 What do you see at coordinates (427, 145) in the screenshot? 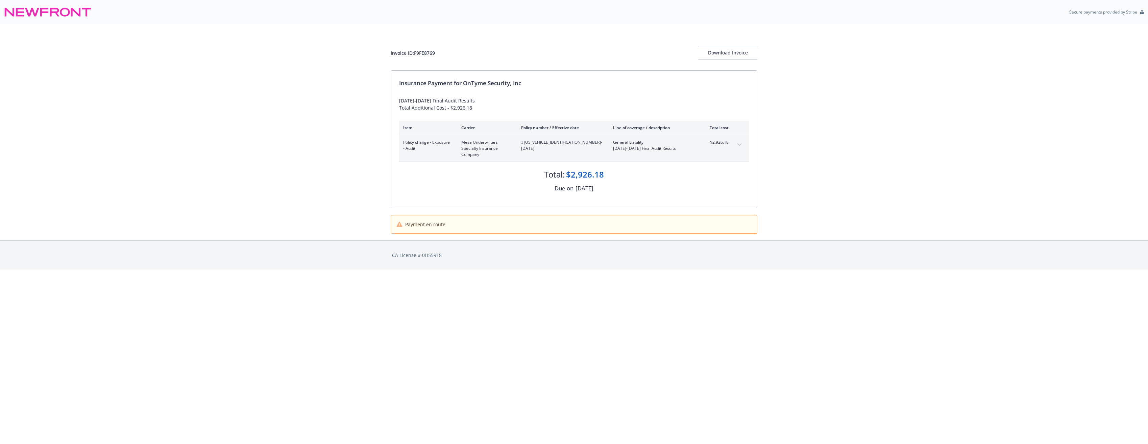
I see `span: Policy change - Exposure - Audit` at bounding box center [427, 145].